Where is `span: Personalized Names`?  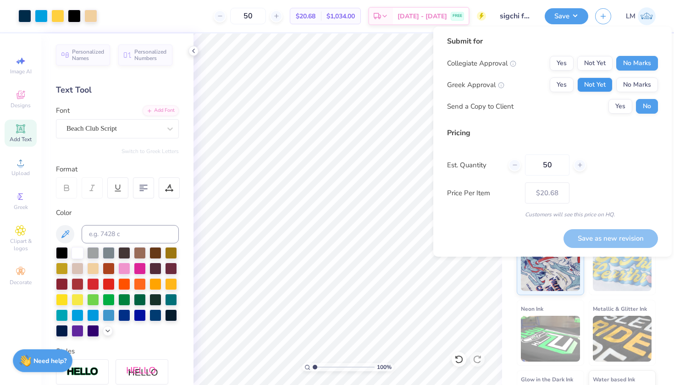
span: Personalized Names is located at coordinates (88, 55).